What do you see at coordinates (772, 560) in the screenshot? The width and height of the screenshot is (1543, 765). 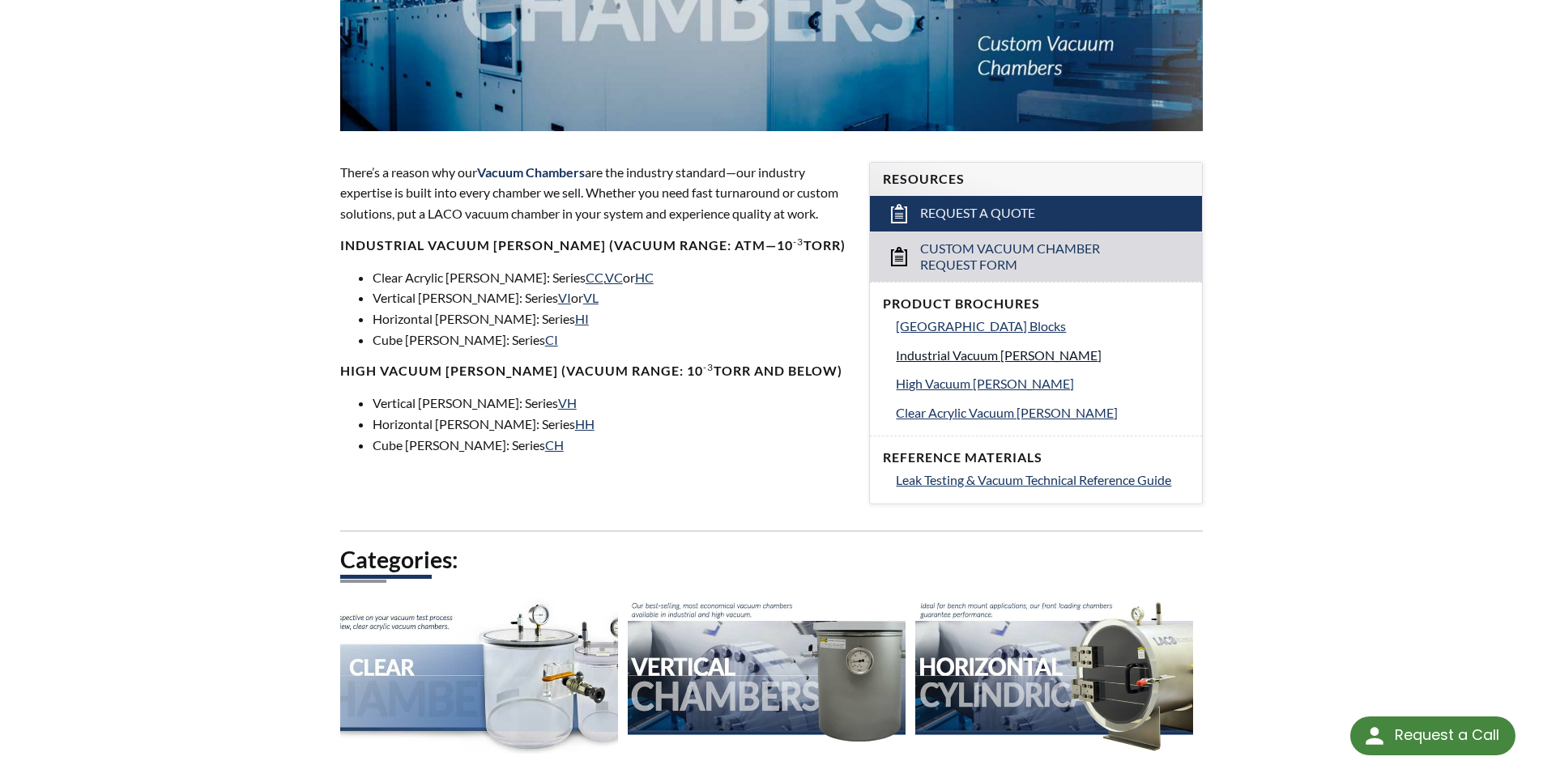 I see `h2: Categories:` at bounding box center [772, 560].